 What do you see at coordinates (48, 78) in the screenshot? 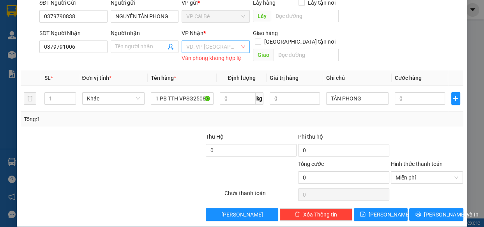
I see `span: SL` at bounding box center [48, 78].